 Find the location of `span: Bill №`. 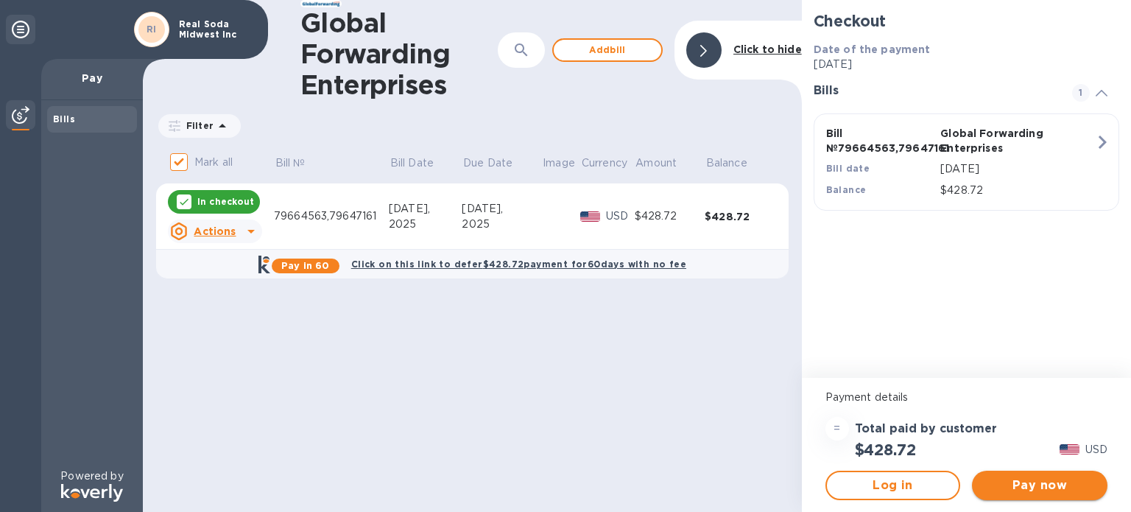

span: Bill № is located at coordinates (300, 163).